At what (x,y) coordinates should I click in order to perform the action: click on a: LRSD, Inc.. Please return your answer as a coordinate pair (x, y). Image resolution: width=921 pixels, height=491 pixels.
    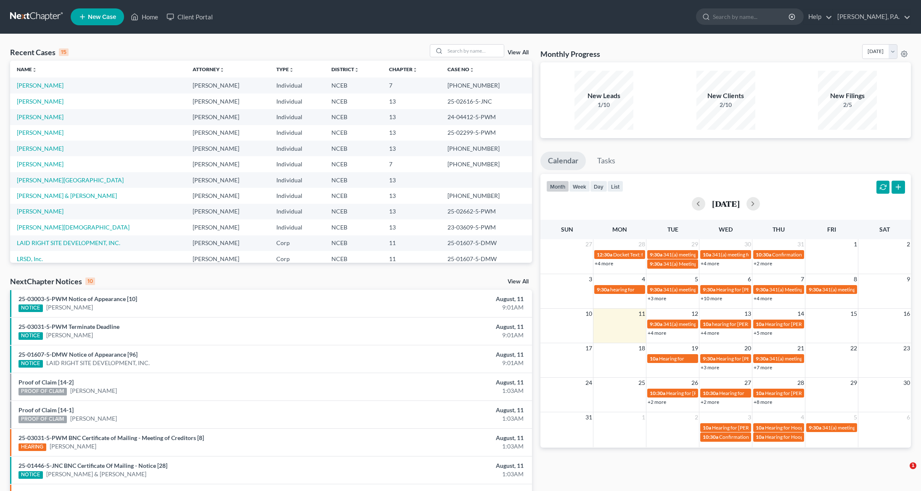
    Looking at the image, I should click on (30, 258).